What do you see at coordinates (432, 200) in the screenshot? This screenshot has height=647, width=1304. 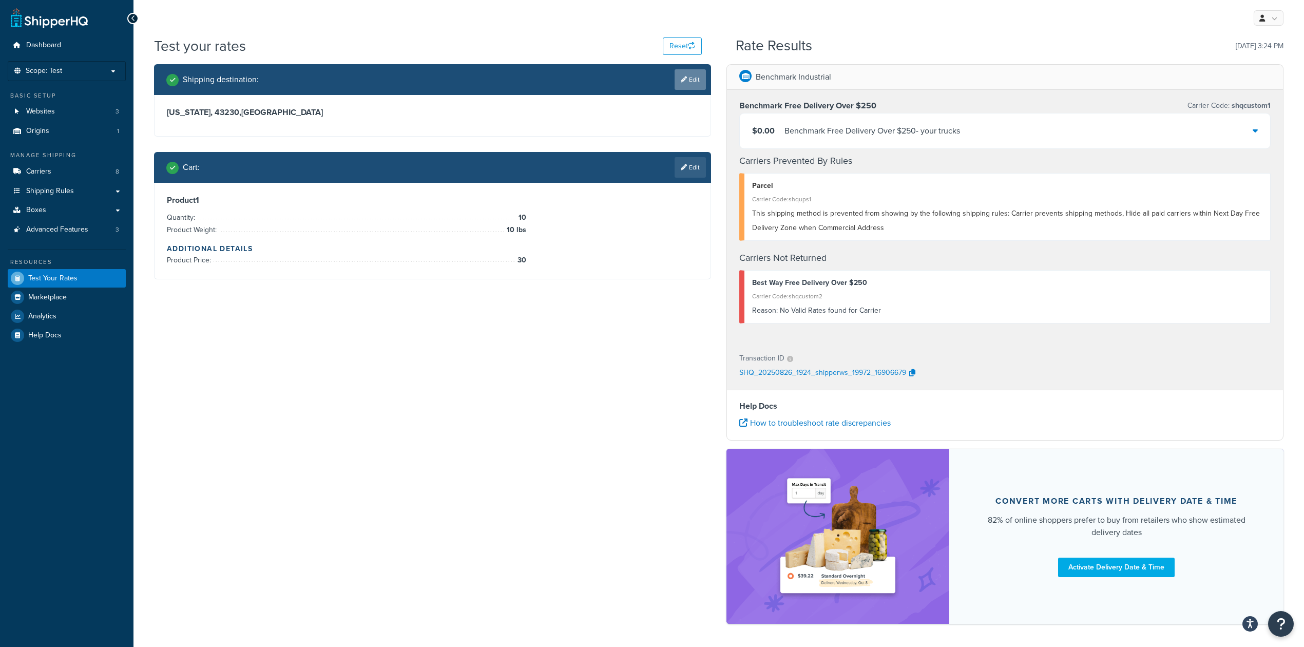 I see `h3: Product 1` at bounding box center [432, 200].